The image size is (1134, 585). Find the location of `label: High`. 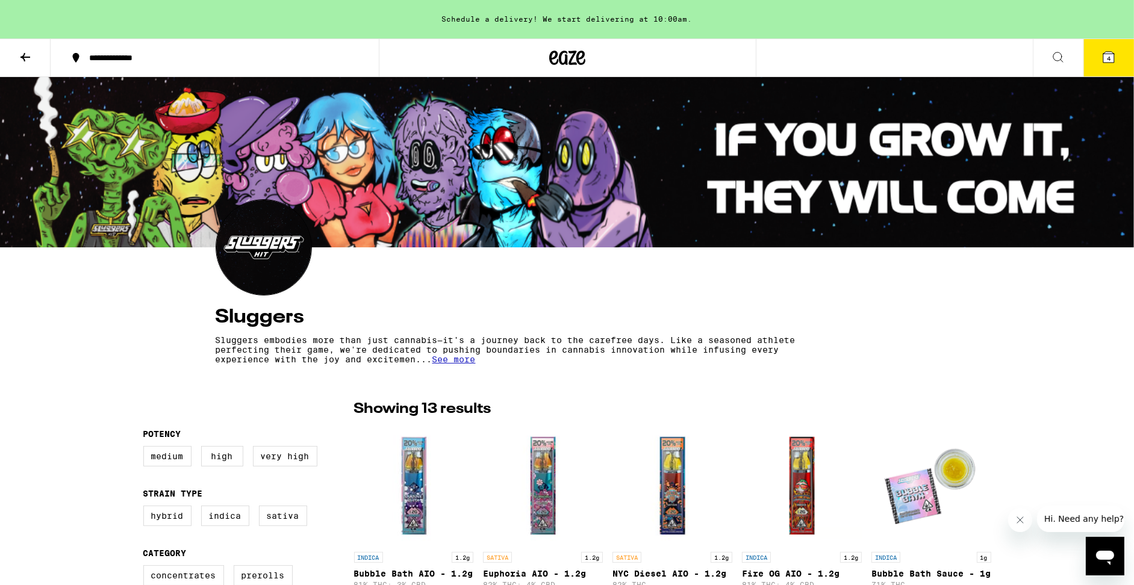

label: High is located at coordinates (222, 456).